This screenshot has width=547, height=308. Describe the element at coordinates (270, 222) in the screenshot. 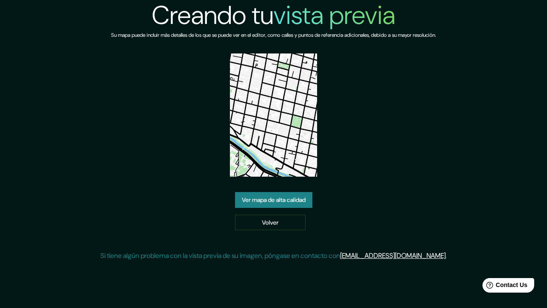

I see `a: Volver` at that location.